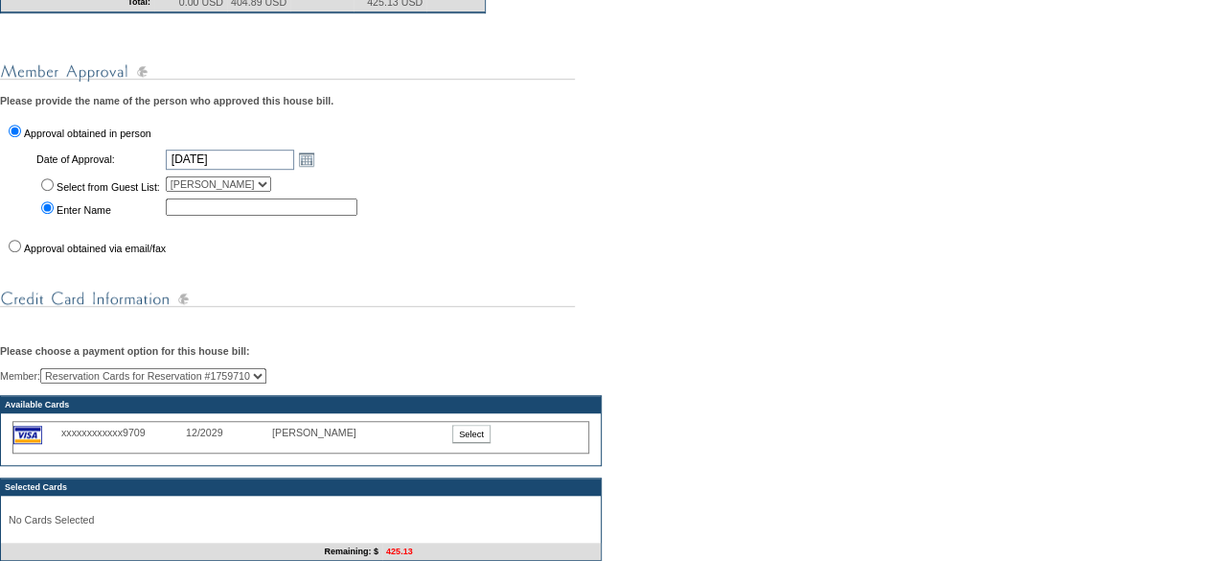 The width and height of the screenshot is (1212, 561). What do you see at coordinates (95, 248) in the screenshot?
I see `label: Approval obtained via email/fax` at bounding box center [95, 248].